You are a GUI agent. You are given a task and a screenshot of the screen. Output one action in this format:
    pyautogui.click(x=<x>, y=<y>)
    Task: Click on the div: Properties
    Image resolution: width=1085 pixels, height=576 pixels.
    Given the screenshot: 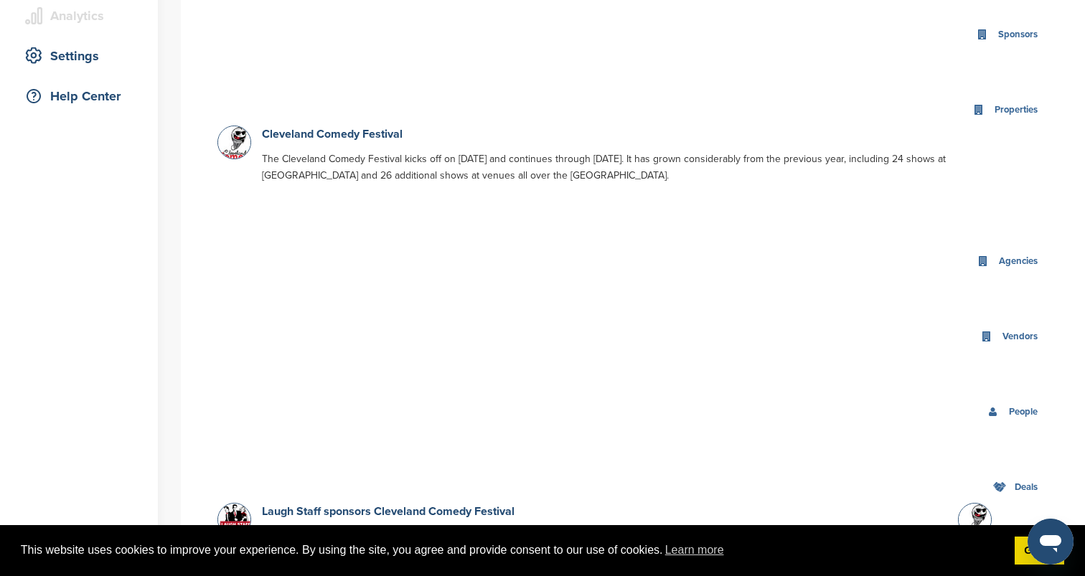 What is the action you would take?
    pyautogui.click(x=1016, y=110)
    